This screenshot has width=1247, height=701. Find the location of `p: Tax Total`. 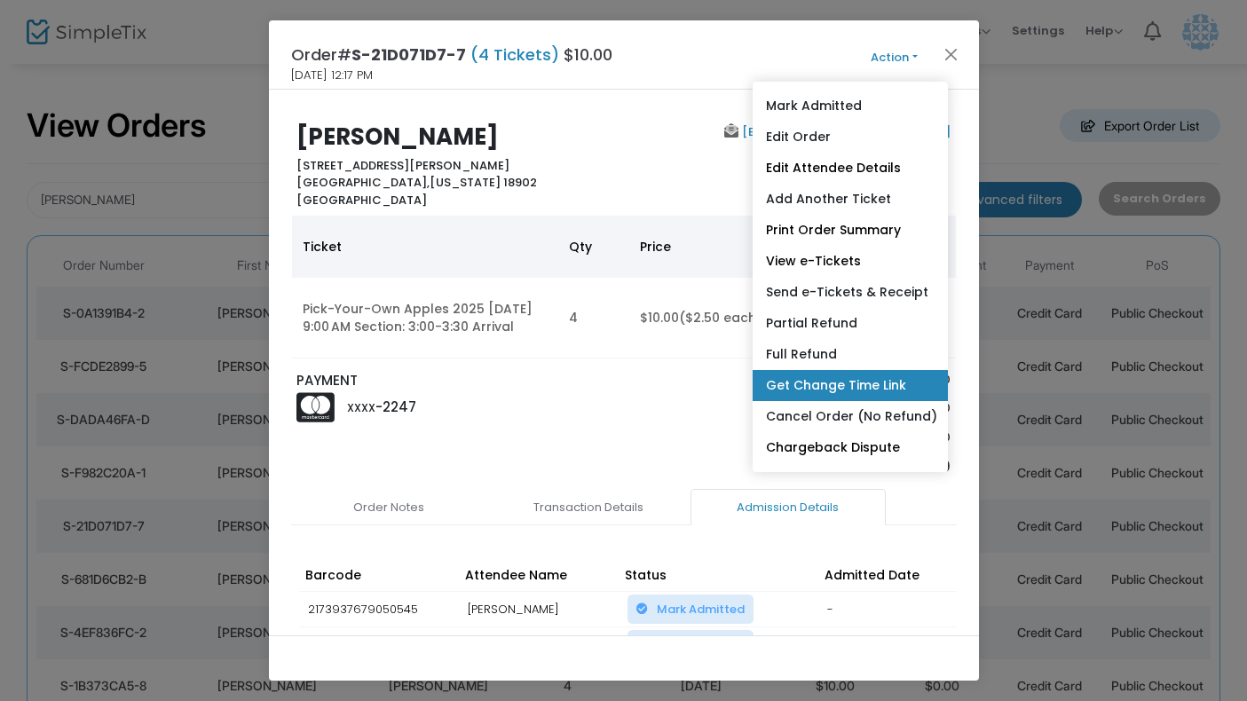

p: Tax Total is located at coordinates (792, 437).